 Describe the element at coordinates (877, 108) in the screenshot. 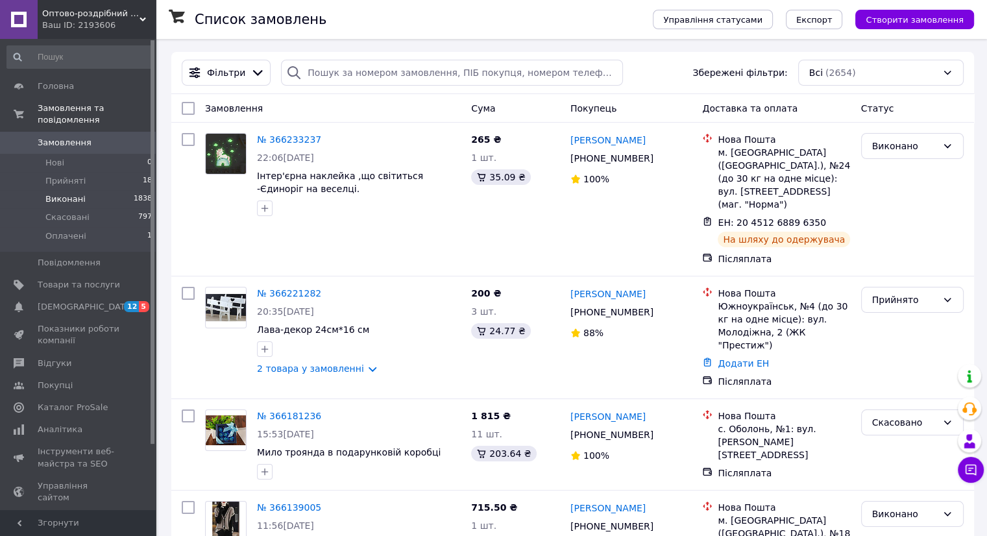

I see `span: Статус` at that location.